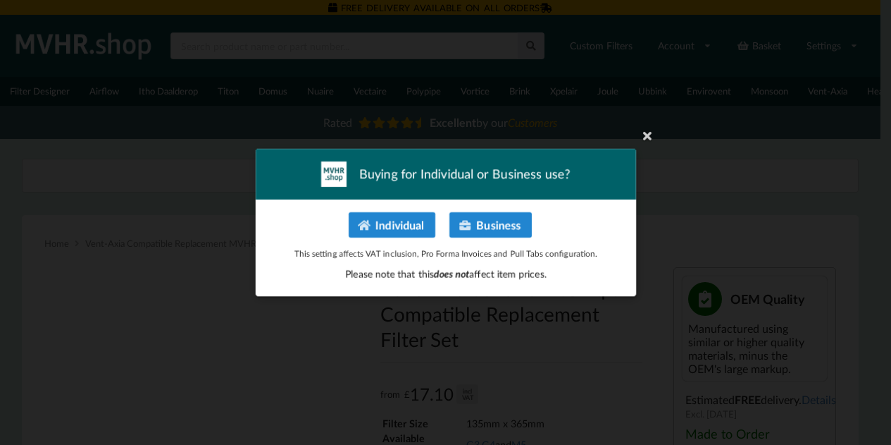 This screenshot has height=445, width=891. I want to click on img: mvhr-inverted.png, so click(334, 174).